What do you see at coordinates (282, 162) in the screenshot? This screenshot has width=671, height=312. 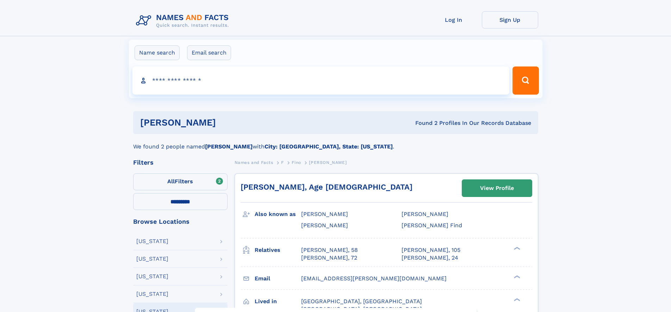 I see `a: F` at bounding box center [282, 162].